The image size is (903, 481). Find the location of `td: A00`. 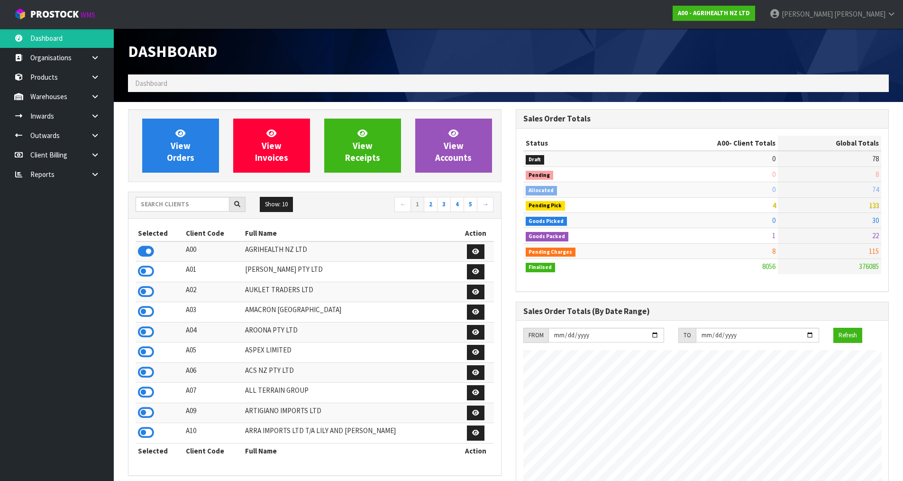

td: A00 is located at coordinates (213, 251).